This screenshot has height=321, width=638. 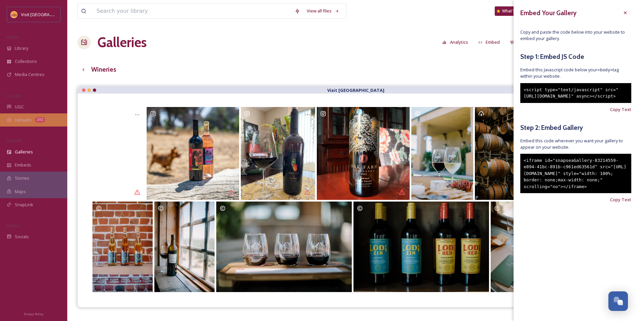 What do you see at coordinates (23, 120) in the screenshot?
I see `span: Uploads` at bounding box center [23, 120].